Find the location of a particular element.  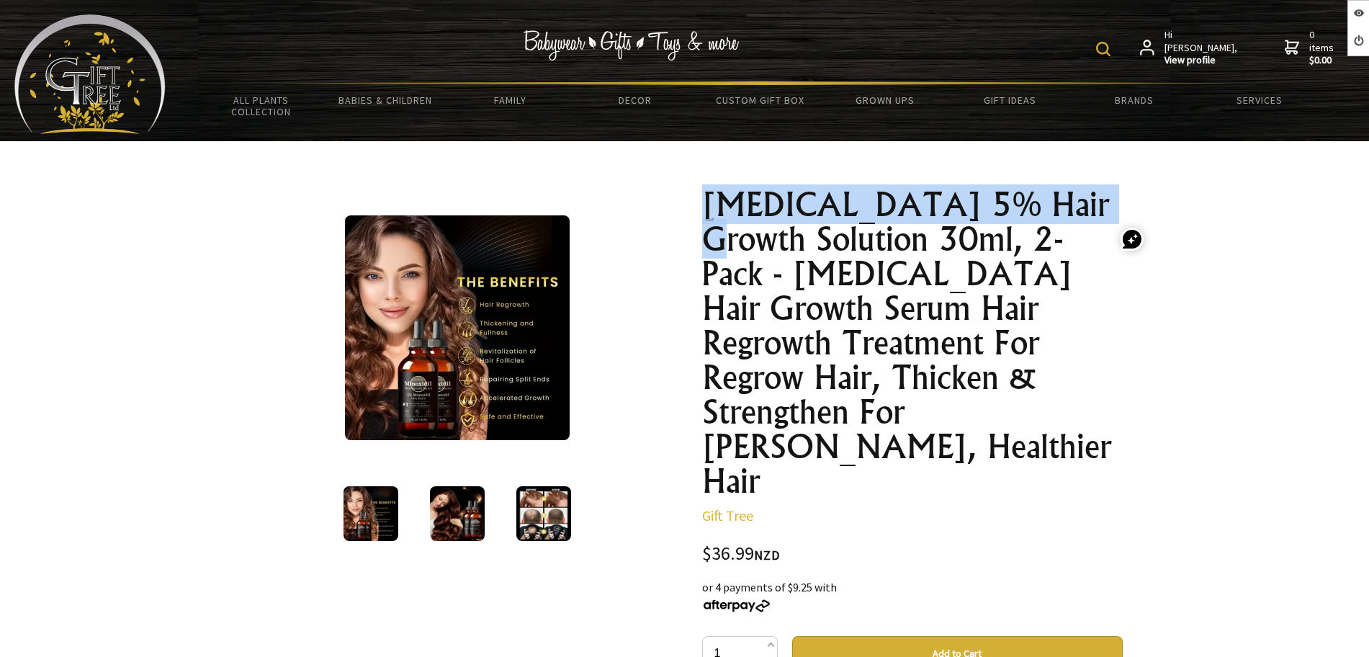

a: Services is located at coordinates (1259, 100).